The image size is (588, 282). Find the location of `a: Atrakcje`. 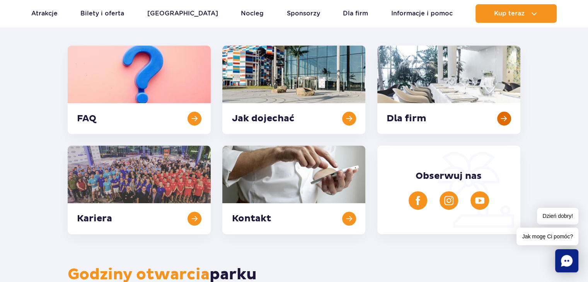

a: Atrakcje is located at coordinates (44, 14).